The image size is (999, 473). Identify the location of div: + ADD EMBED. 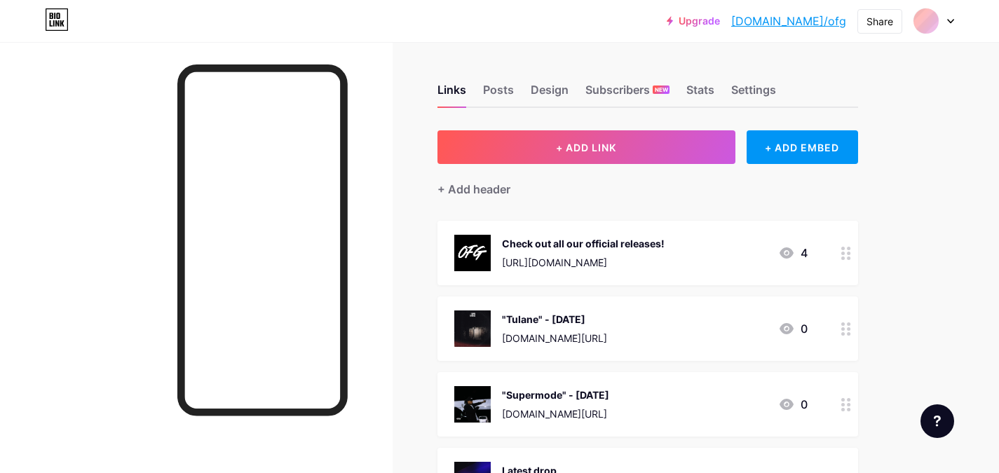
(802, 147).